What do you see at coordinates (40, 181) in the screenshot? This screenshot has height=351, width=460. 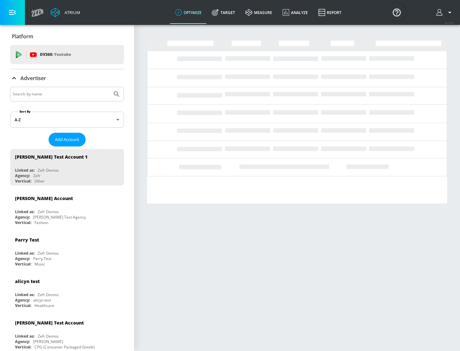 I see `div: Other` at bounding box center [40, 181].